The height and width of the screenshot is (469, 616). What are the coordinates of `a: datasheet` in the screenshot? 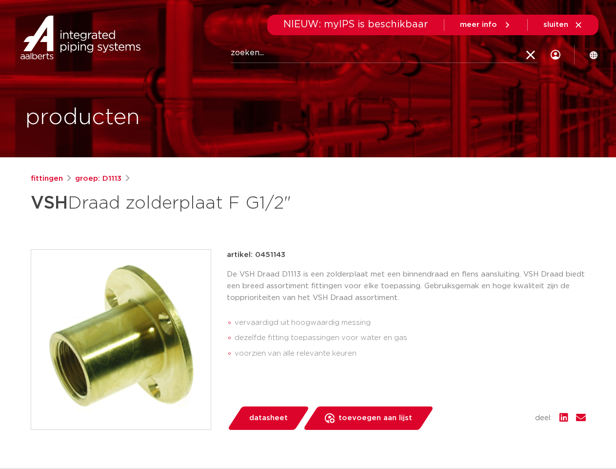 It's located at (268, 418).